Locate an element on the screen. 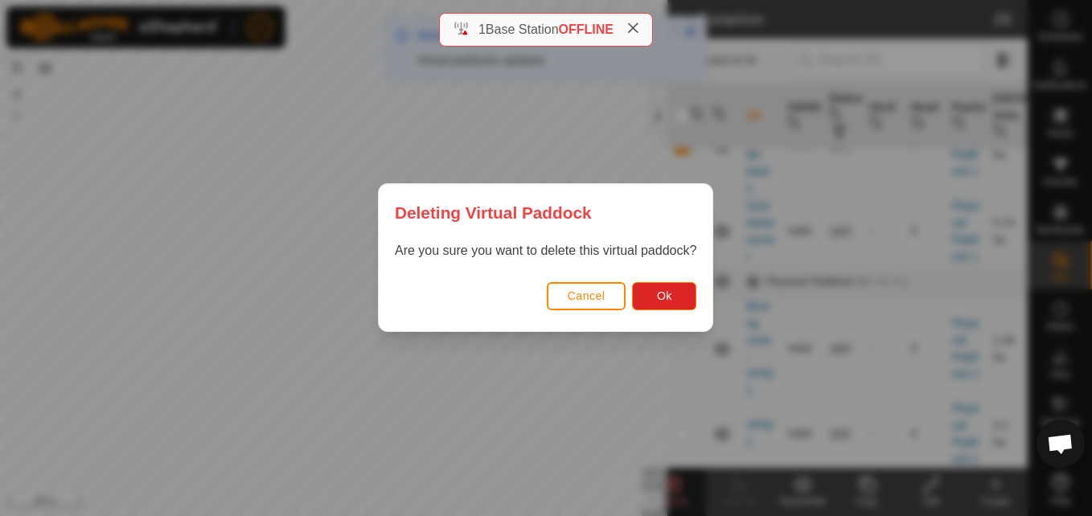 The image size is (1092, 516). button: Cancel is located at coordinates (586, 296).